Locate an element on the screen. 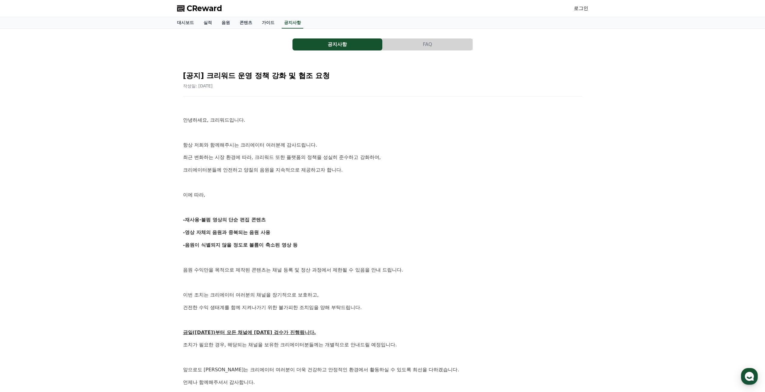 The image size is (765, 392). p: 언제나 함께해주셔서 감사합니다. is located at coordinates (383, 383).